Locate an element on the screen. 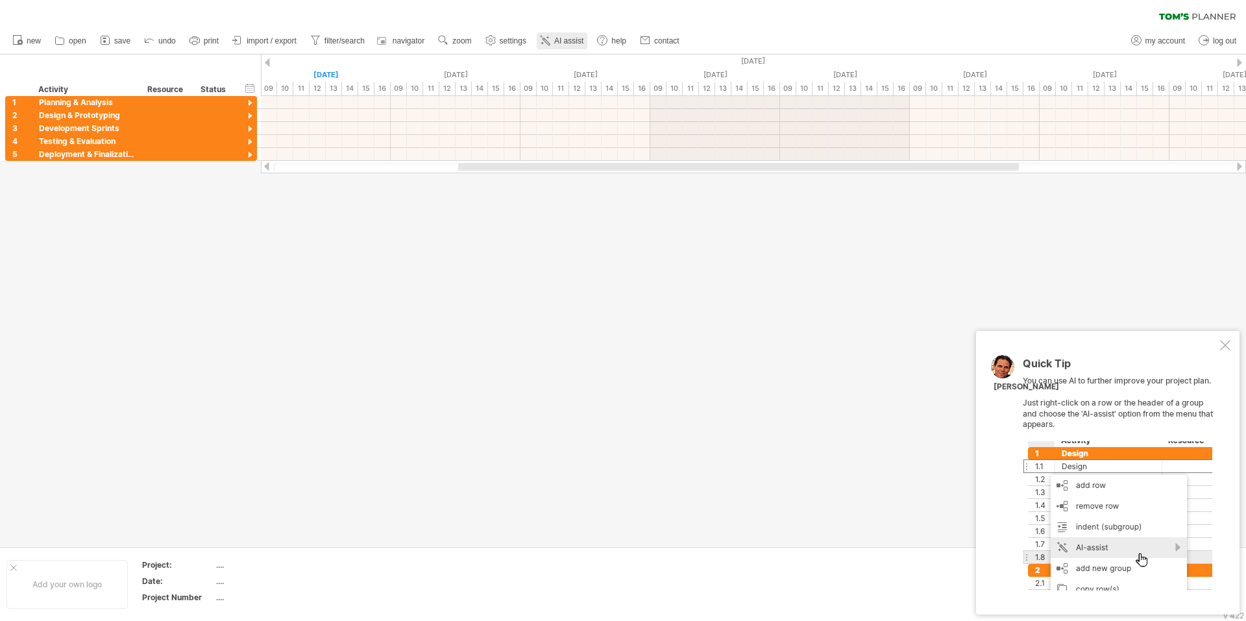 The height and width of the screenshot is (621, 1246). span: AI assist is located at coordinates (569, 41).